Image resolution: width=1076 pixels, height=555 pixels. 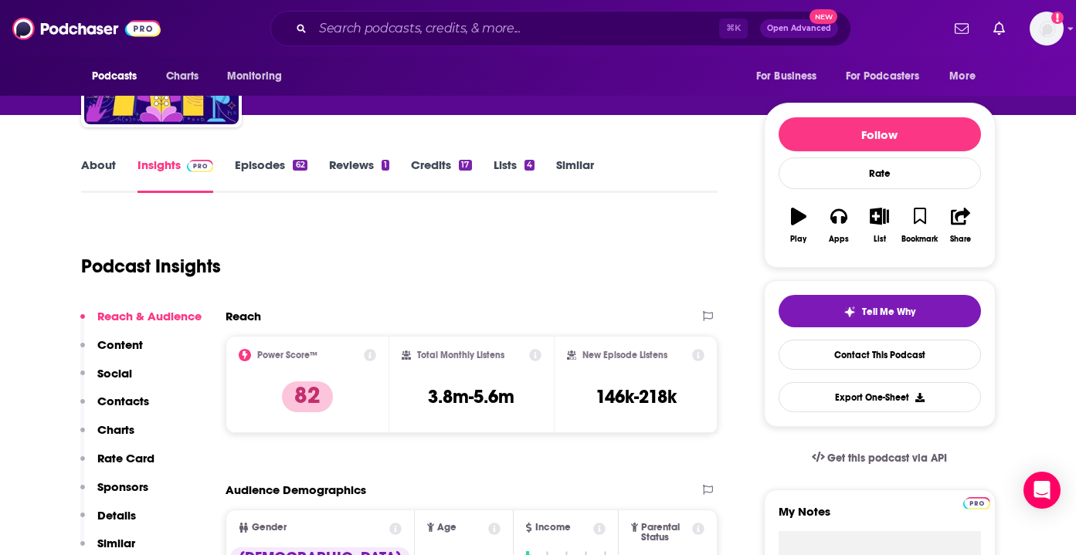 I want to click on p: 82, so click(x=307, y=397).